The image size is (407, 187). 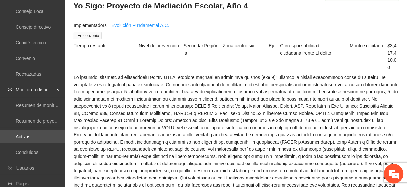 I want to click on a: Comité técnico, so click(x=31, y=43).